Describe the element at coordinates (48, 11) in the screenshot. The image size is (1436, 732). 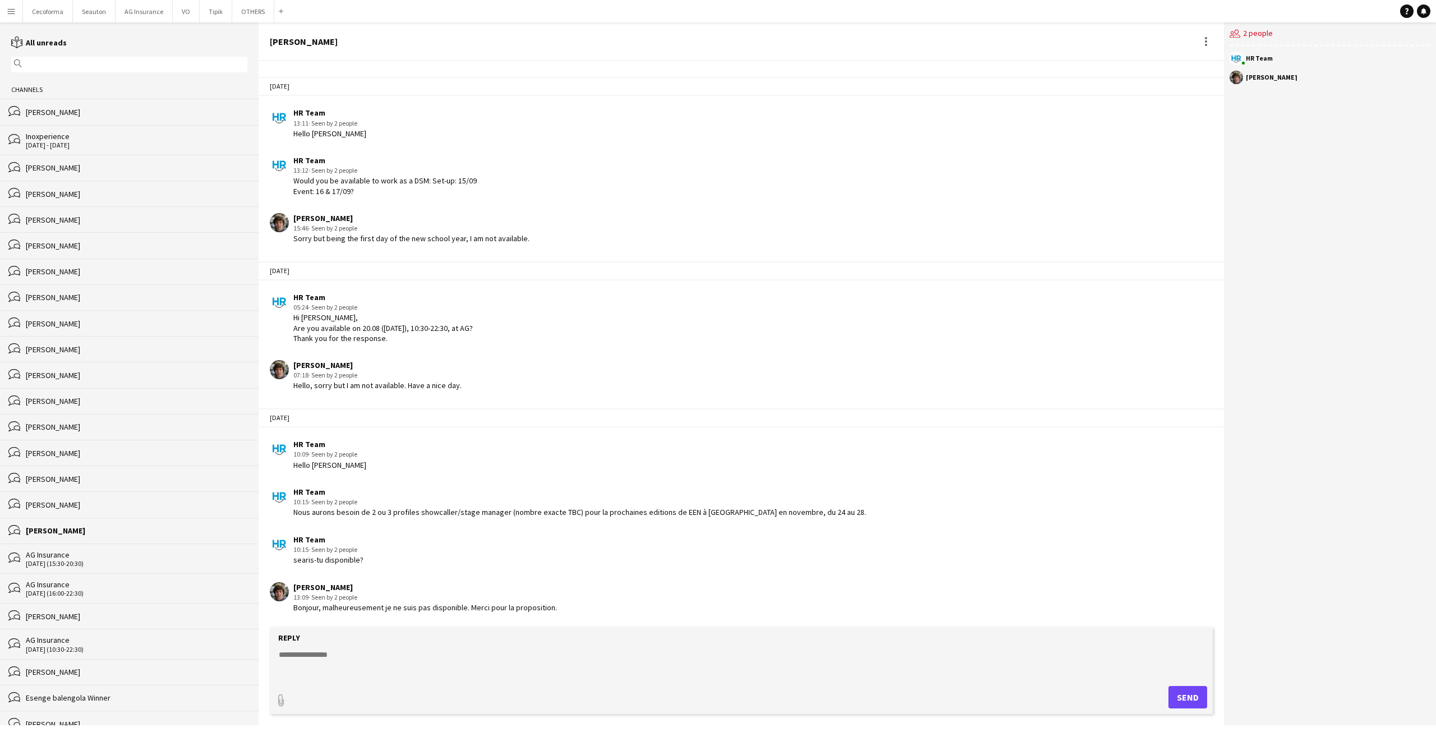
I see `button: Cecoforma` at that location.